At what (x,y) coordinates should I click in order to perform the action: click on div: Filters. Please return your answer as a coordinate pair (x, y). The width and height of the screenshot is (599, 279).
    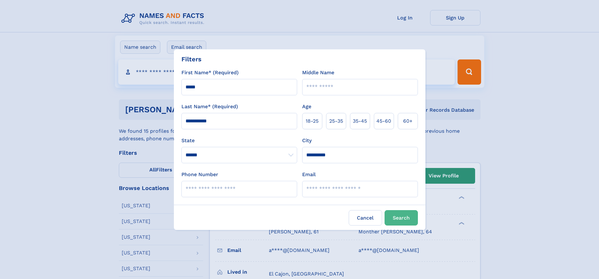
    Looking at the image, I should click on (192, 59).